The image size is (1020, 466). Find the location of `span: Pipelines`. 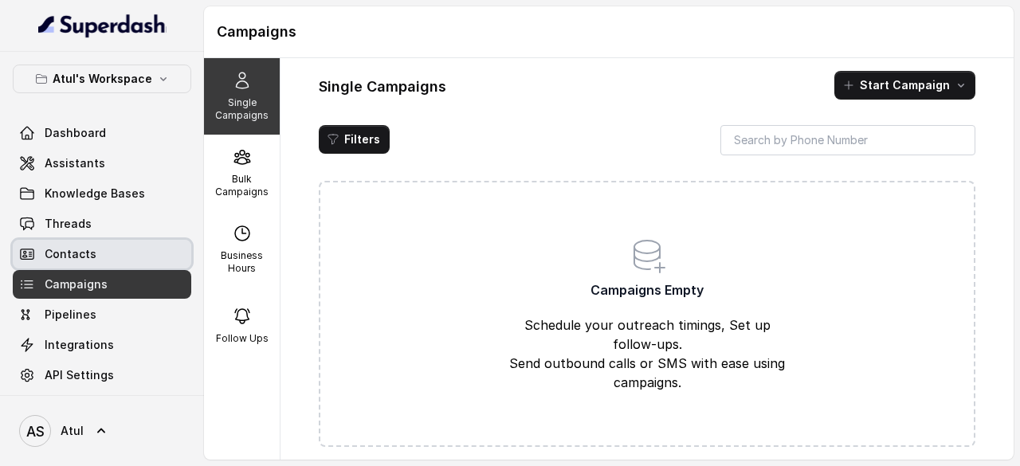

span: Pipelines is located at coordinates (70, 315).